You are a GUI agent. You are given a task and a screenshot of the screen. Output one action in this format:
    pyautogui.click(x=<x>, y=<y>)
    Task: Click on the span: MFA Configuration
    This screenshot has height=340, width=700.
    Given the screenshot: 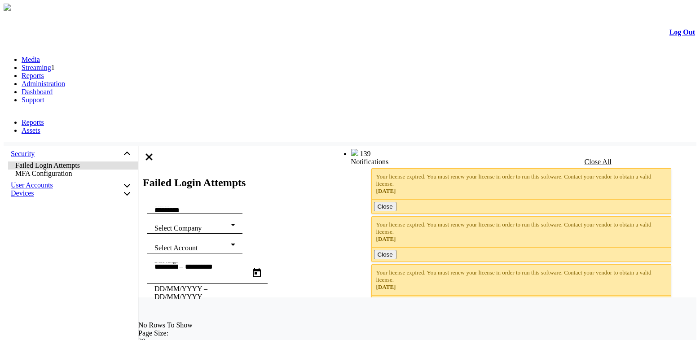 What is the action you would take?
    pyautogui.click(x=44, y=173)
    